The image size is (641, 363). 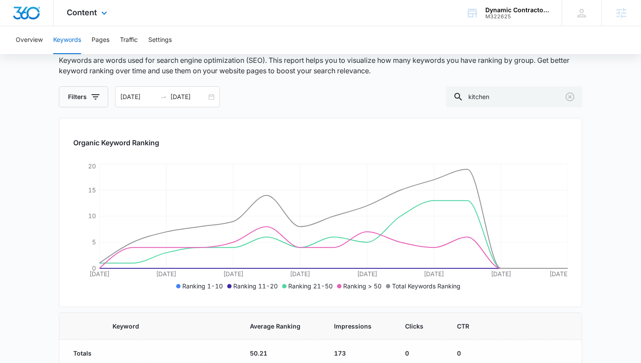 What do you see at coordinates (67, 40) in the screenshot?
I see `button: Keywords` at bounding box center [67, 40].